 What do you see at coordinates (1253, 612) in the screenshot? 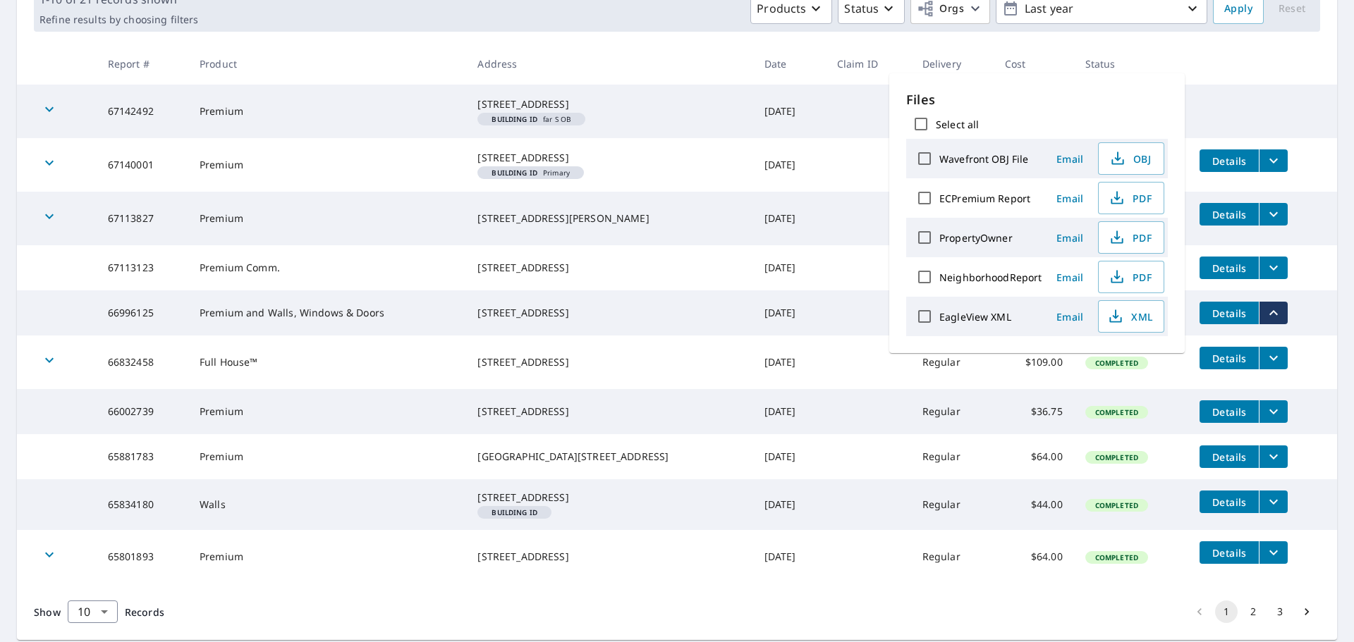
I see `button: Go to page 2` at bounding box center [1253, 612].